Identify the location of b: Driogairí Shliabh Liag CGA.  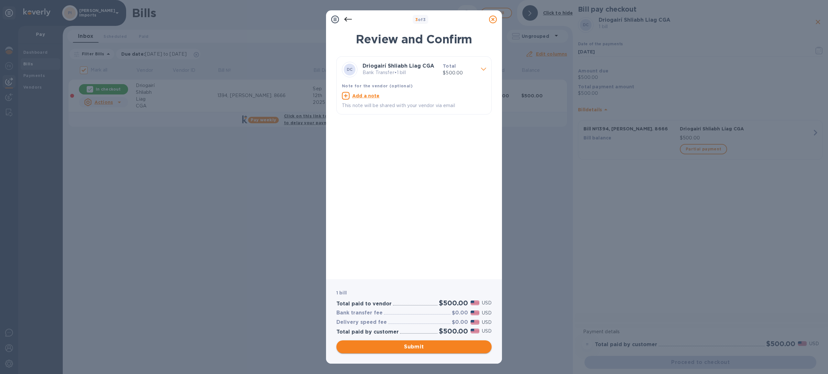
(399, 66).